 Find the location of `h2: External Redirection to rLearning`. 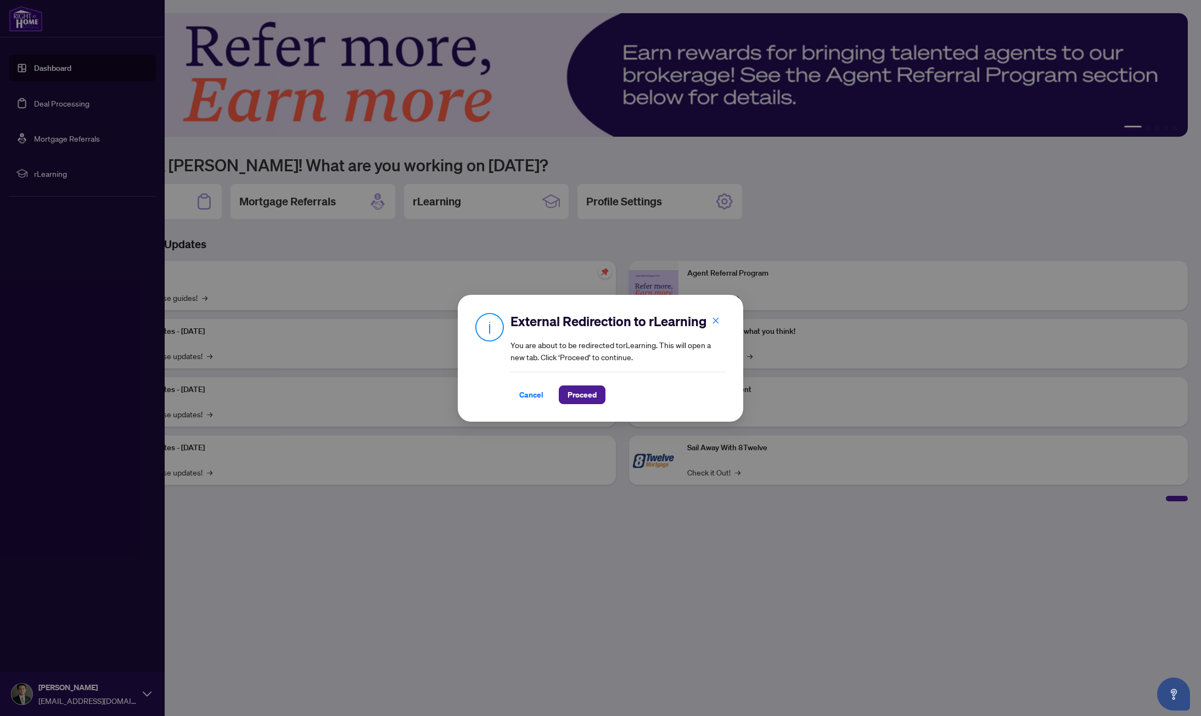

h2: External Redirection to rLearning is located at coordinates (618, 321).